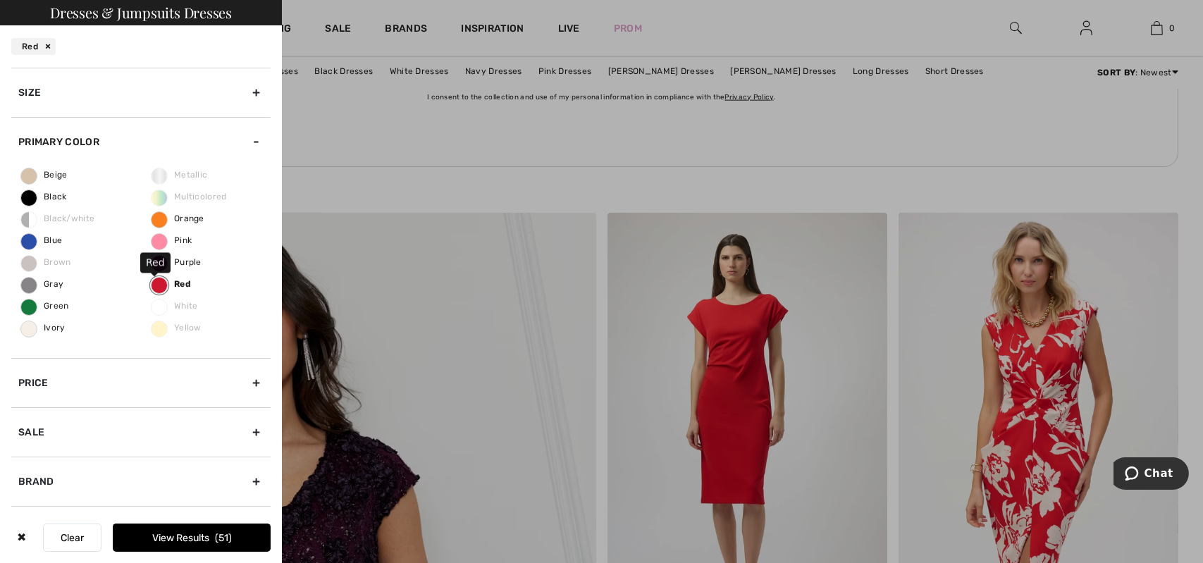  Describe the element at coordinates (141, 142) in the screenshot. I see `div: Primary Color` at that location.